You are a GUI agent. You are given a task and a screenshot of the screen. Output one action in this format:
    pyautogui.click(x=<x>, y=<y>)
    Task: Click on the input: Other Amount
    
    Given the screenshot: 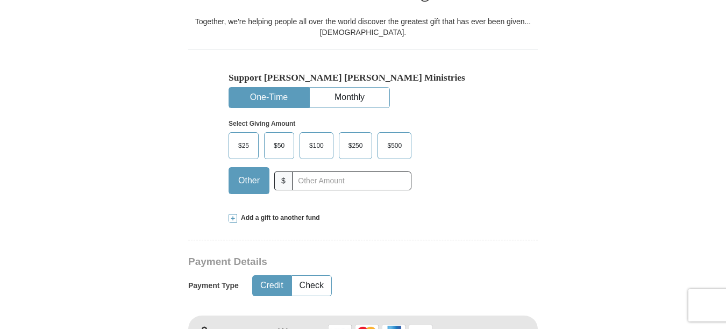 What is the action you would take?
    pyautogui.click(x=352, y=181)
    